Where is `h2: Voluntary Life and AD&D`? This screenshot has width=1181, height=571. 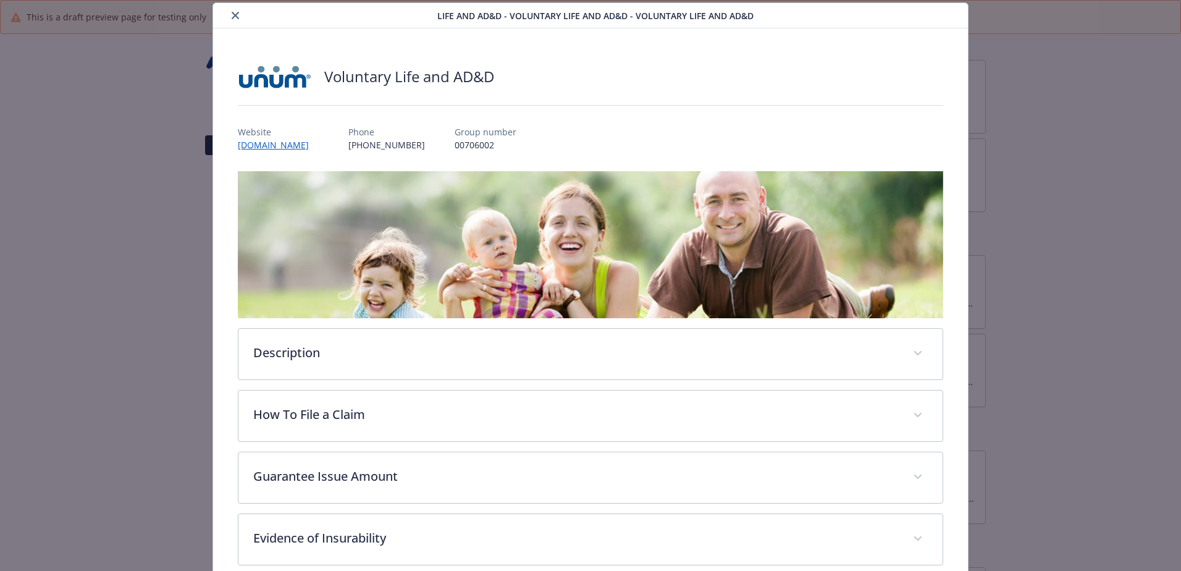
h2: Voluntary Life and AD&D is located at coordinates (409, 77).